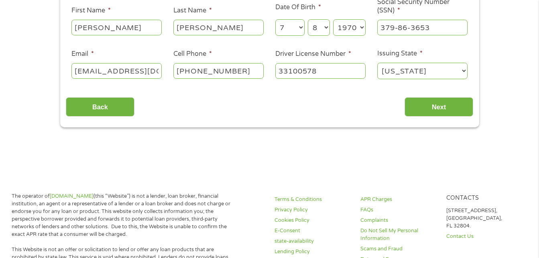 This screenshot has height=258, width=539. Describe the element at coordinates (219, 27) in the screenshot. I see `input: Smith` at that location.